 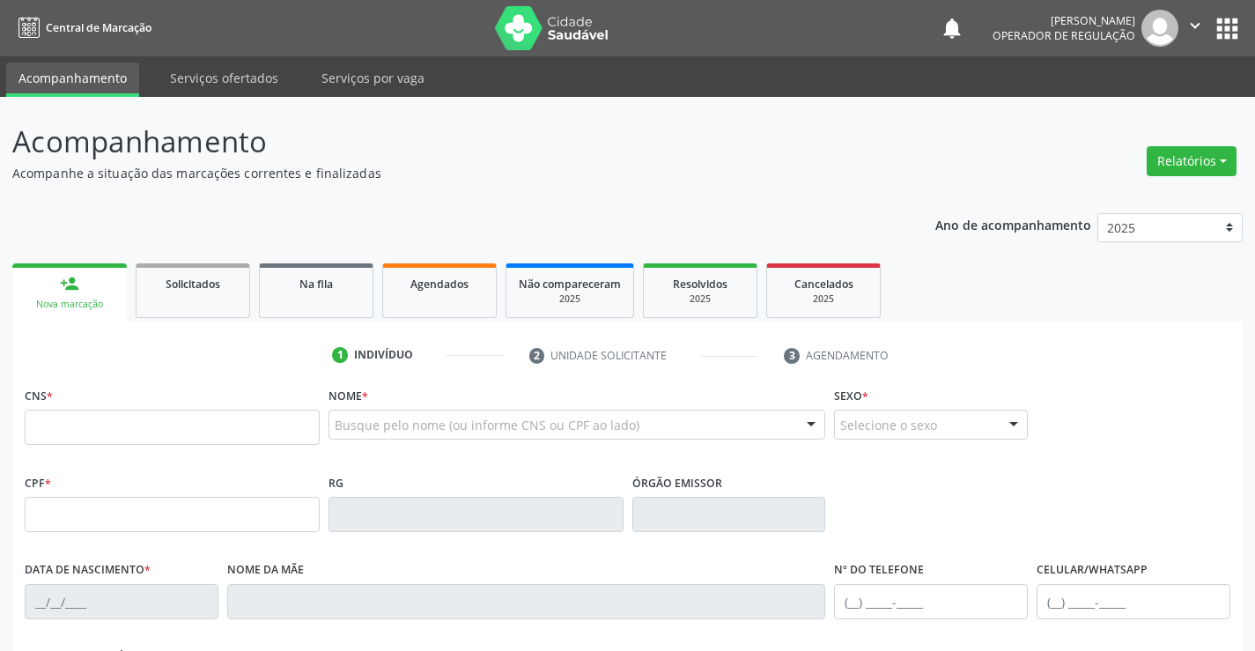 What do you see at coordinates (487, 425) in the screenshot?
I see `span: Busque pelo nome (ou informe CNS ou CPF ao lado)` at bounding box center [487, 425].